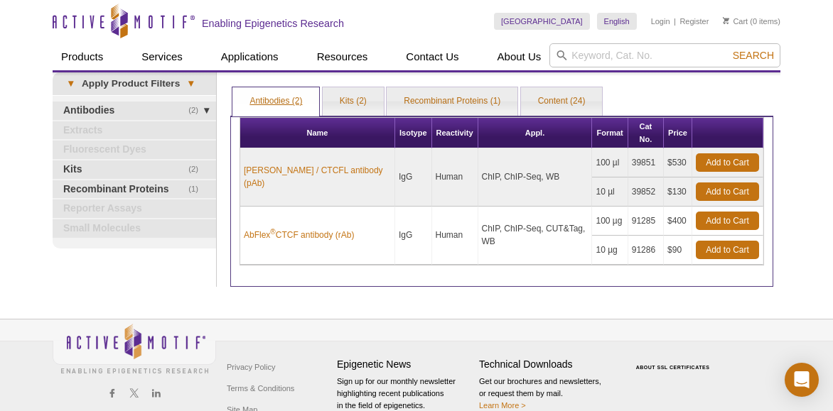 The height and width of the screenshot is (411, 833). I want to click on h4: Epigenetic News, so click(404, 364).